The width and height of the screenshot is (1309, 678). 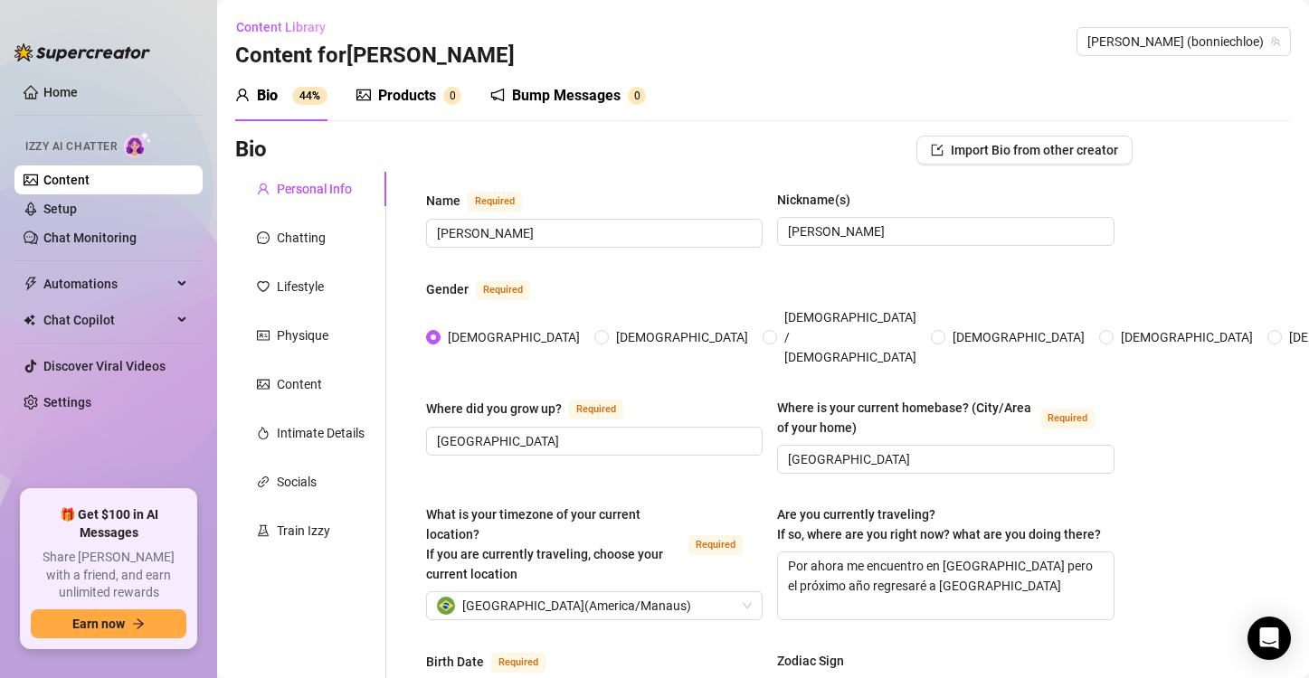 What do you see at coordinates (443, 201) in the screenshot?
I see `div: Name` at bounding box center [443, 201].